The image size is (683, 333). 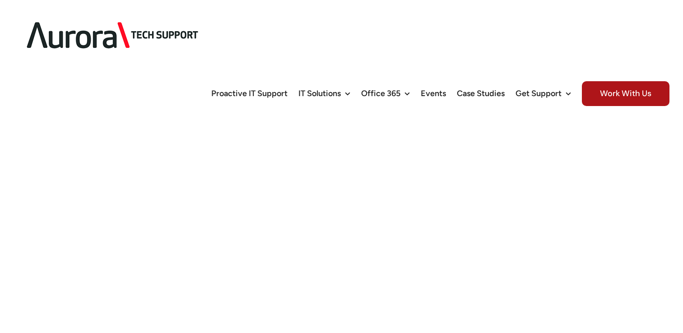 What do you see at coordinates (433, 93) in the screenshot?
I see `span: Events` at bounding box center [433, 93].